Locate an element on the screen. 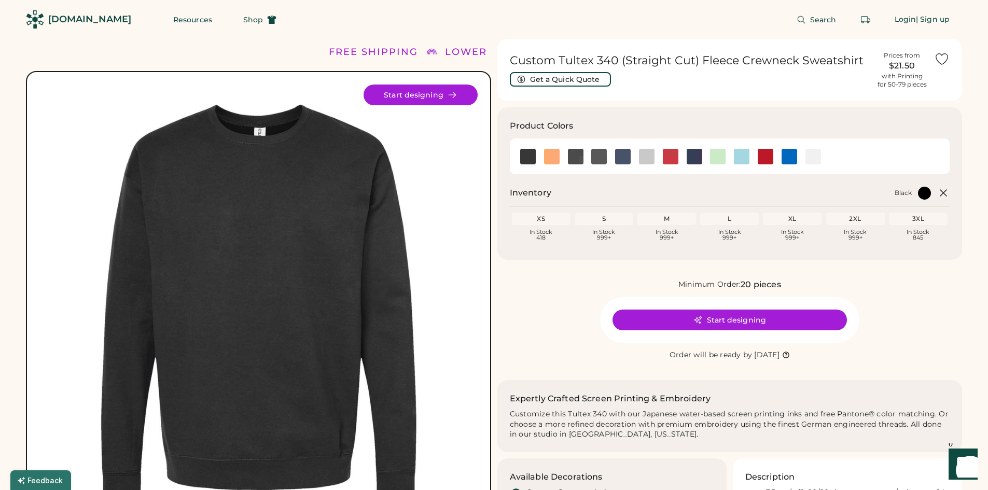  h3: Available Decorations is located at coordinates (556, 477).